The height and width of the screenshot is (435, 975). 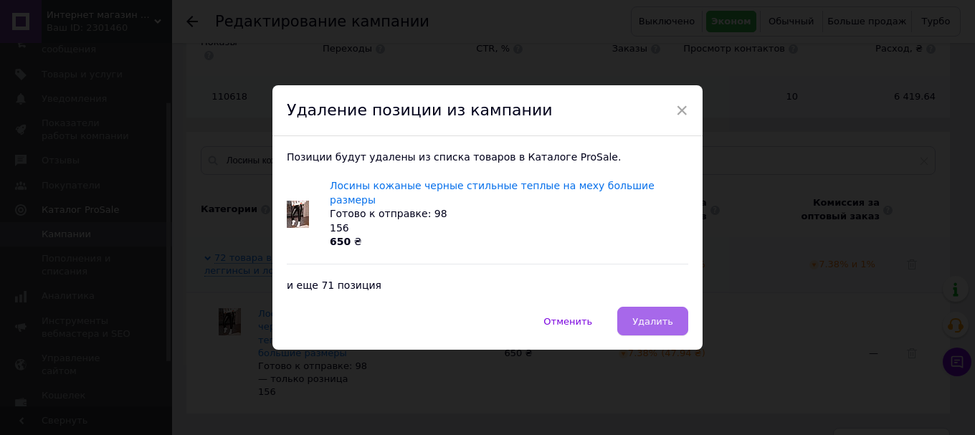 I want to click on span: Удалить, so click(x=652, y=321).